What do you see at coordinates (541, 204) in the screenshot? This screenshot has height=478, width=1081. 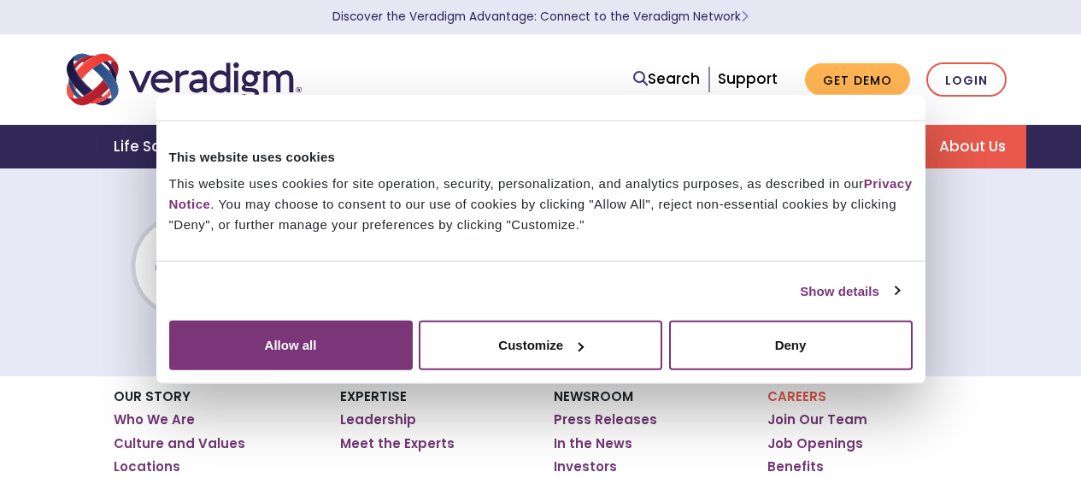 I see `div: This website uses cookies for site operation, security, personalization, and analytics purposes, ...` at bounding box center [541, 204].